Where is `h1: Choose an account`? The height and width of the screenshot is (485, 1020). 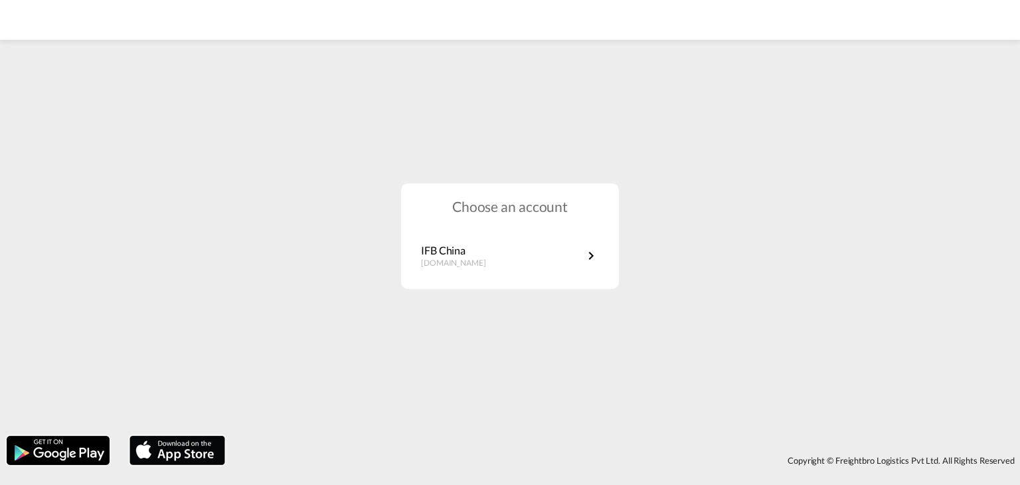 h1: Choose an account is located at coordinates (510, 206).